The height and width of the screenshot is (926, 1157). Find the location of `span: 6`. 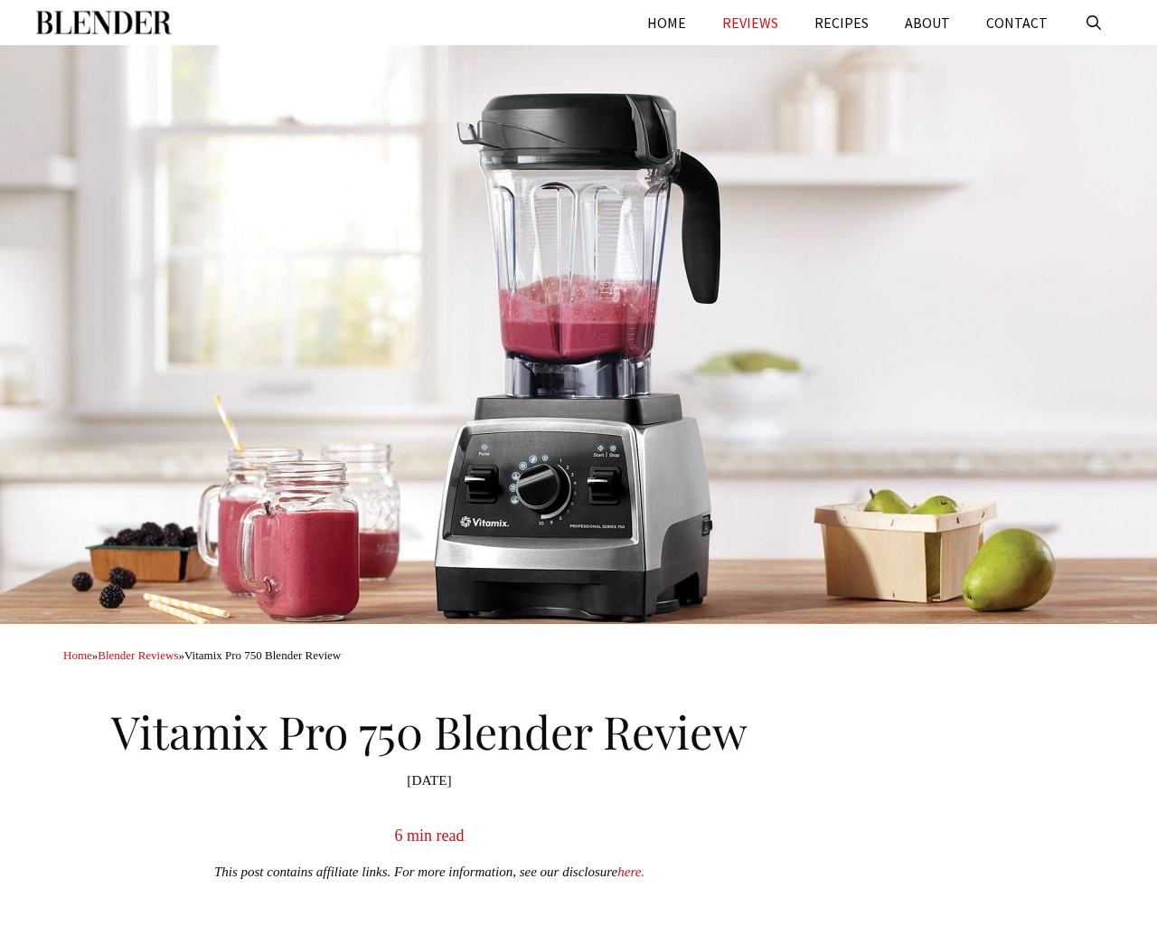

span: 6 is located at coordinates (399, 835).